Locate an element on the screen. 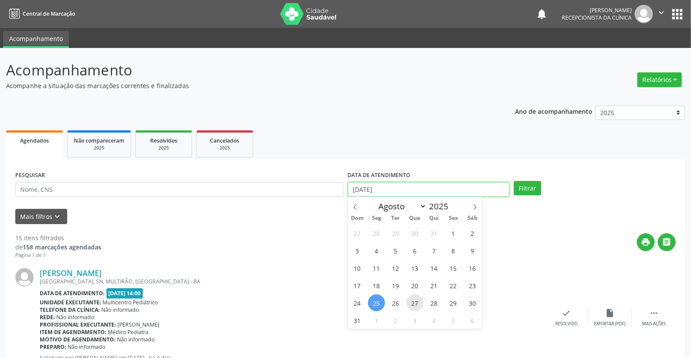  span: Agosto 2, 2025 is located at coordinates (472, 233).